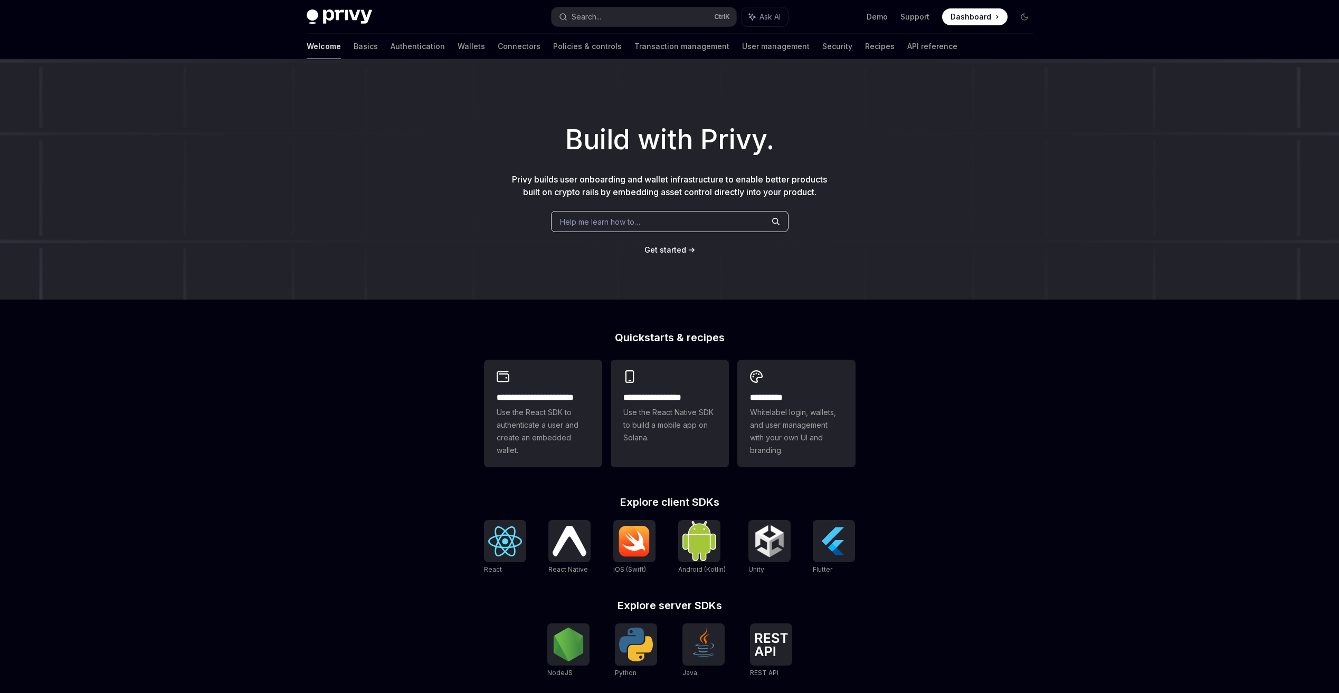  Describe the element at coordinates (644, 17) in the screenshot. I see `button: Search...CtrlK` at that location.